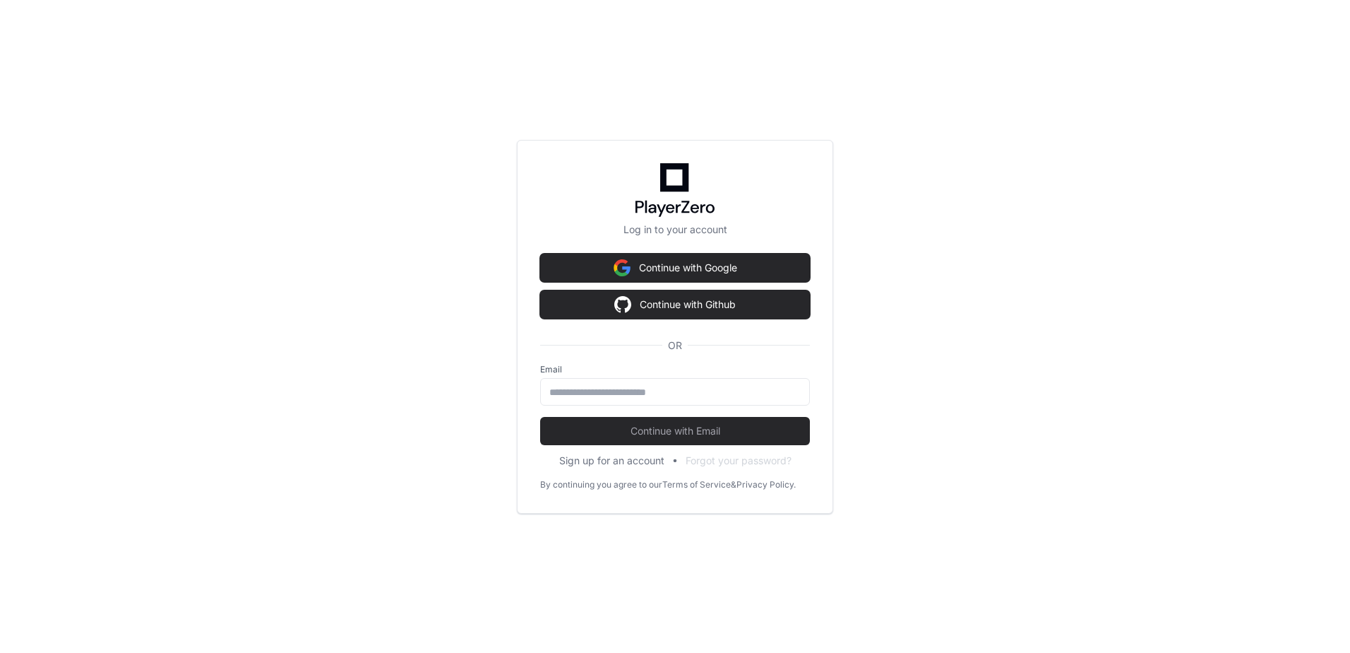 This screenshot has height=653, width=1350. Describe the element at coordinates (675, 230) in the screenshot. I see `p: Log in to your account` at that location.